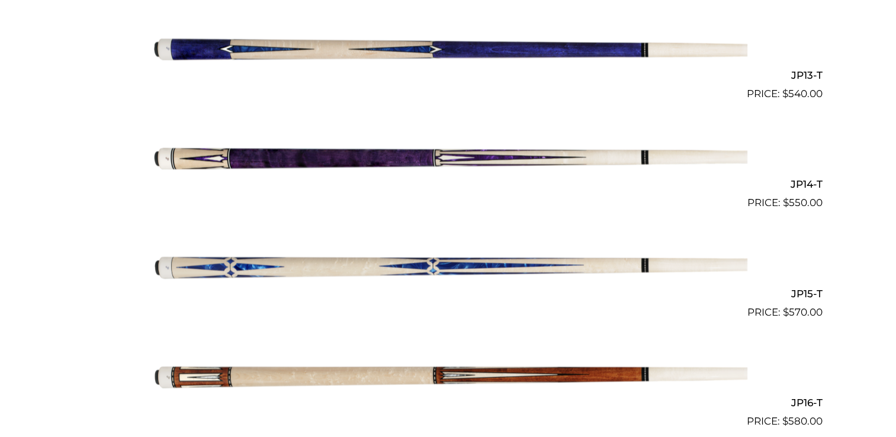  Describe the element at coordinates (448, 75) in the screenshot. I see `h2: JP13-T` at that location.